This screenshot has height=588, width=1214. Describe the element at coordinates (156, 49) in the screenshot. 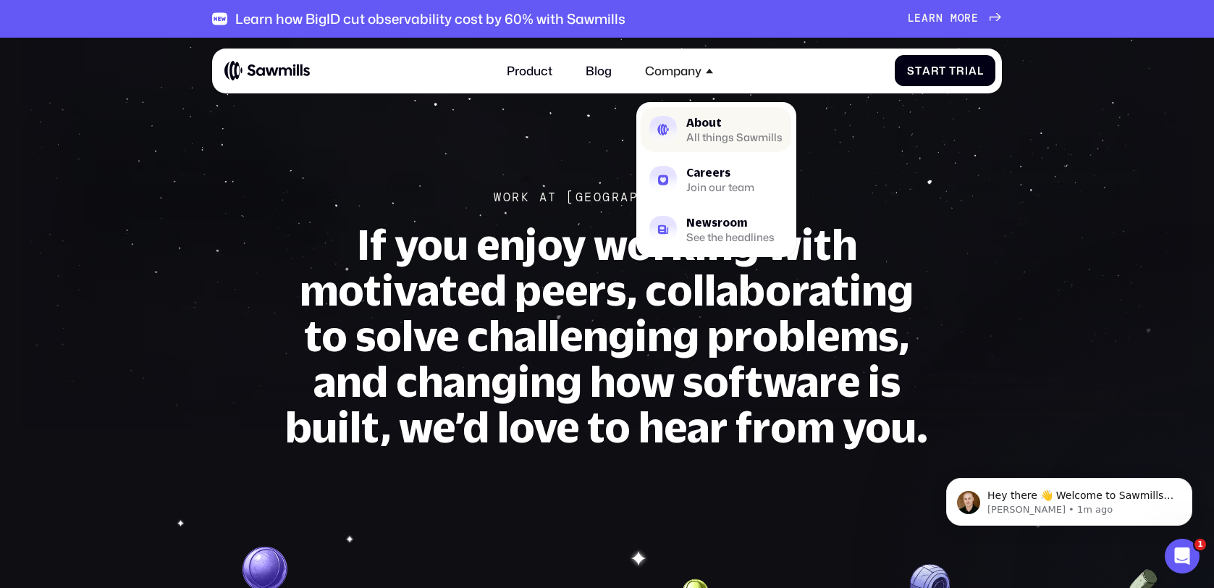

I see `p: Hey there 👋 Welcome to Sawmills. The smart telemetry management platform that solves cost, qualit...` at that location.